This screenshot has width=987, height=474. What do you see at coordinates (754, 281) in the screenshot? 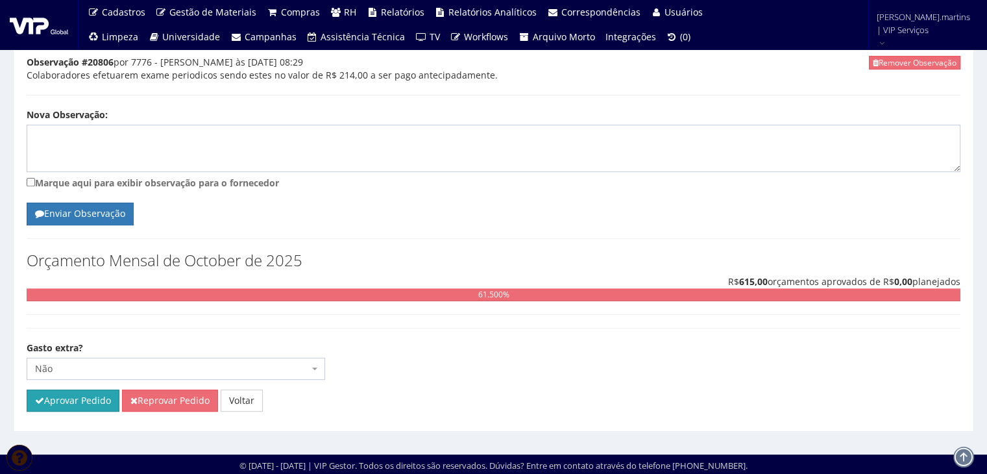
I see `b: 615,00` at bounding box center [754, 281].